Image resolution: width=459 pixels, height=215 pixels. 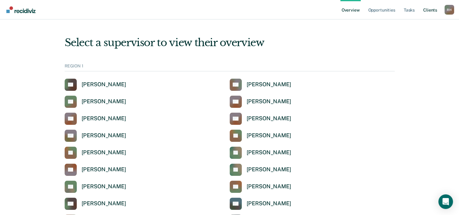 I want to click on img: Recidiviz, so click(x=21, y=10).